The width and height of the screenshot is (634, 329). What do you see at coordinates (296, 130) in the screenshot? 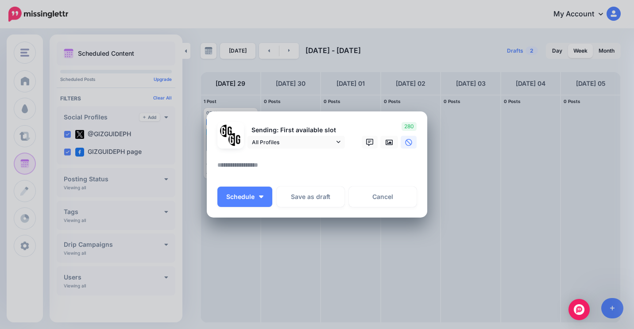
I see `p: Sending: First available slot` at bounding box center [296, 130].